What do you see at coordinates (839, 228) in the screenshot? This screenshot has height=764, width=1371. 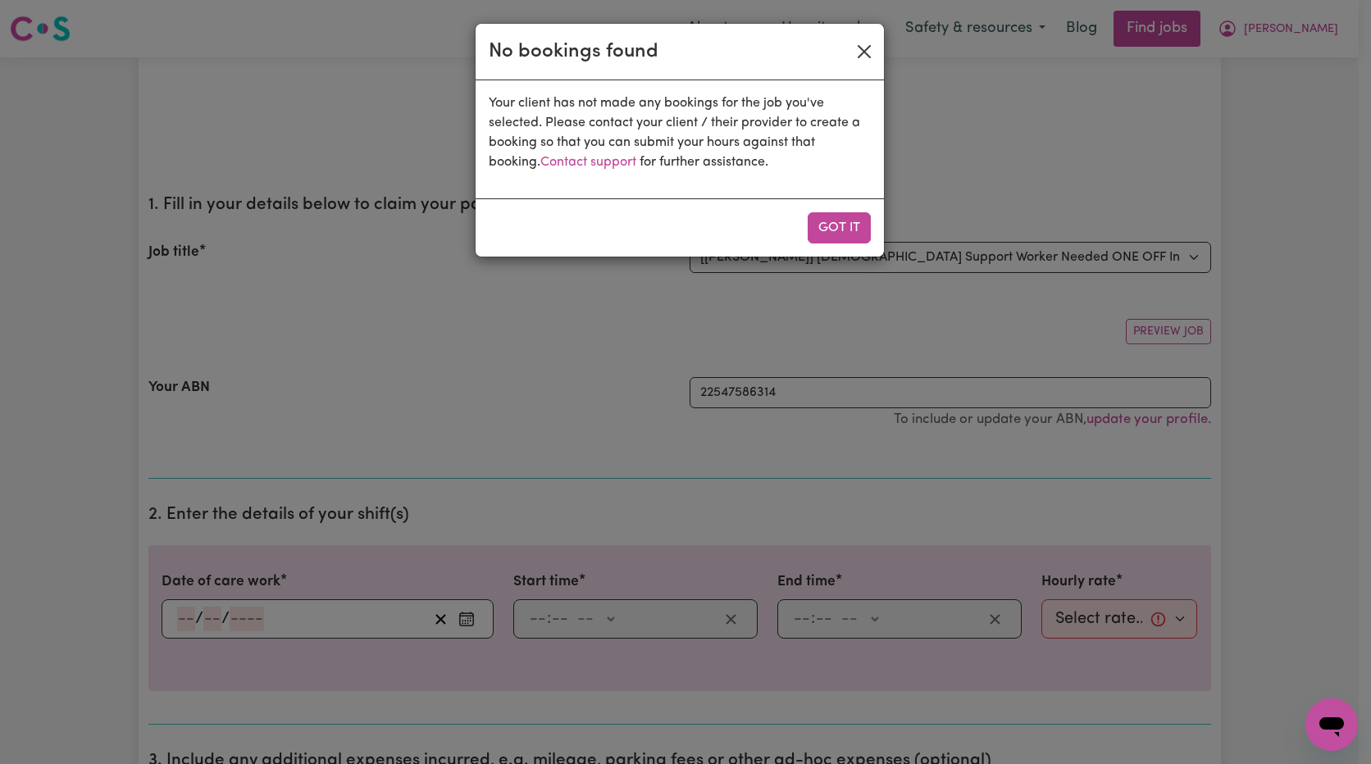 I see `button: Got it` at bounding box center [839, 228].